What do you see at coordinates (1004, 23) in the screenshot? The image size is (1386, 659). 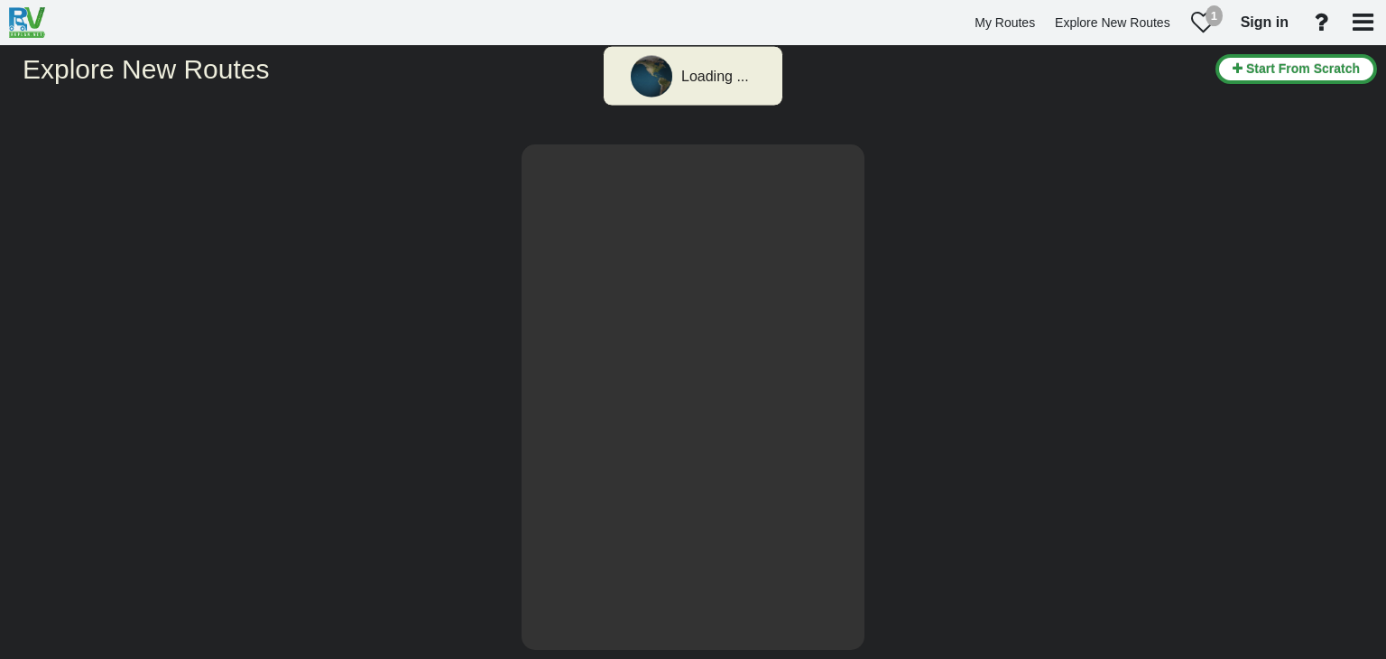 I see `a: My Routes` at bounding box center [1004, 23].